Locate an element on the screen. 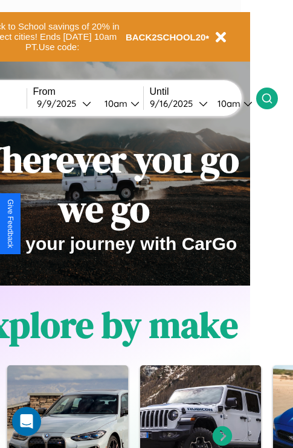  div: Open Intercom Messenger is located at coordinates (27, 422).